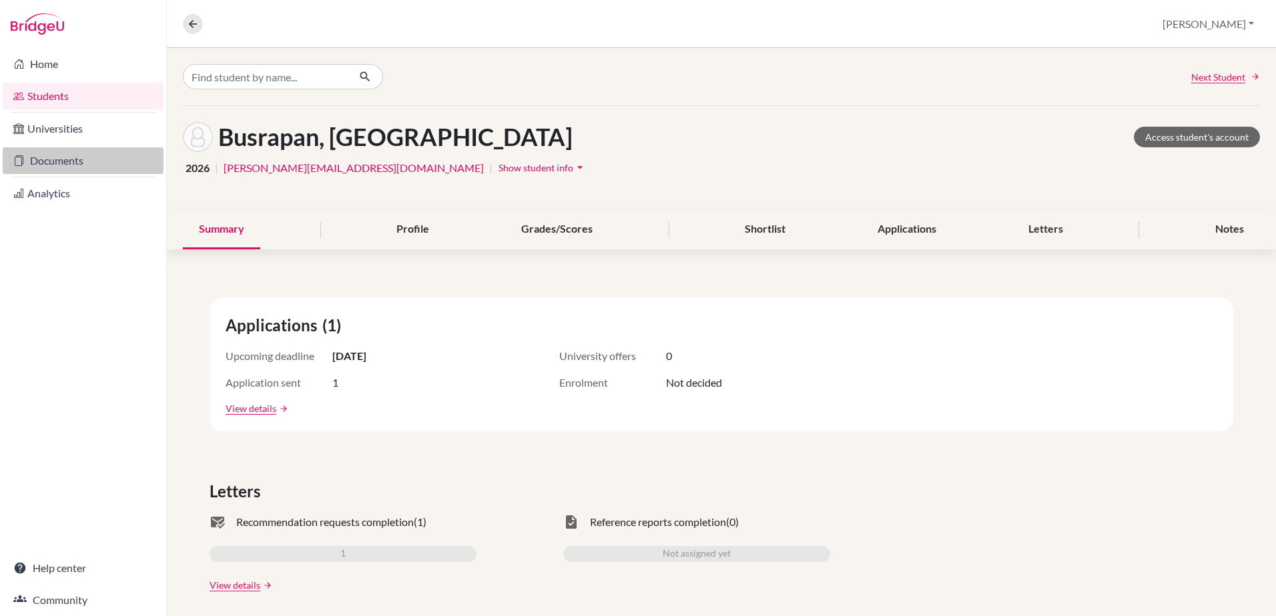 Image resolution: width=1276 pixels, height=616 pixels. What do you see at coordinates (83, 64) in the screenshot?
I see `a: Home` at bounding box center [83, 64].